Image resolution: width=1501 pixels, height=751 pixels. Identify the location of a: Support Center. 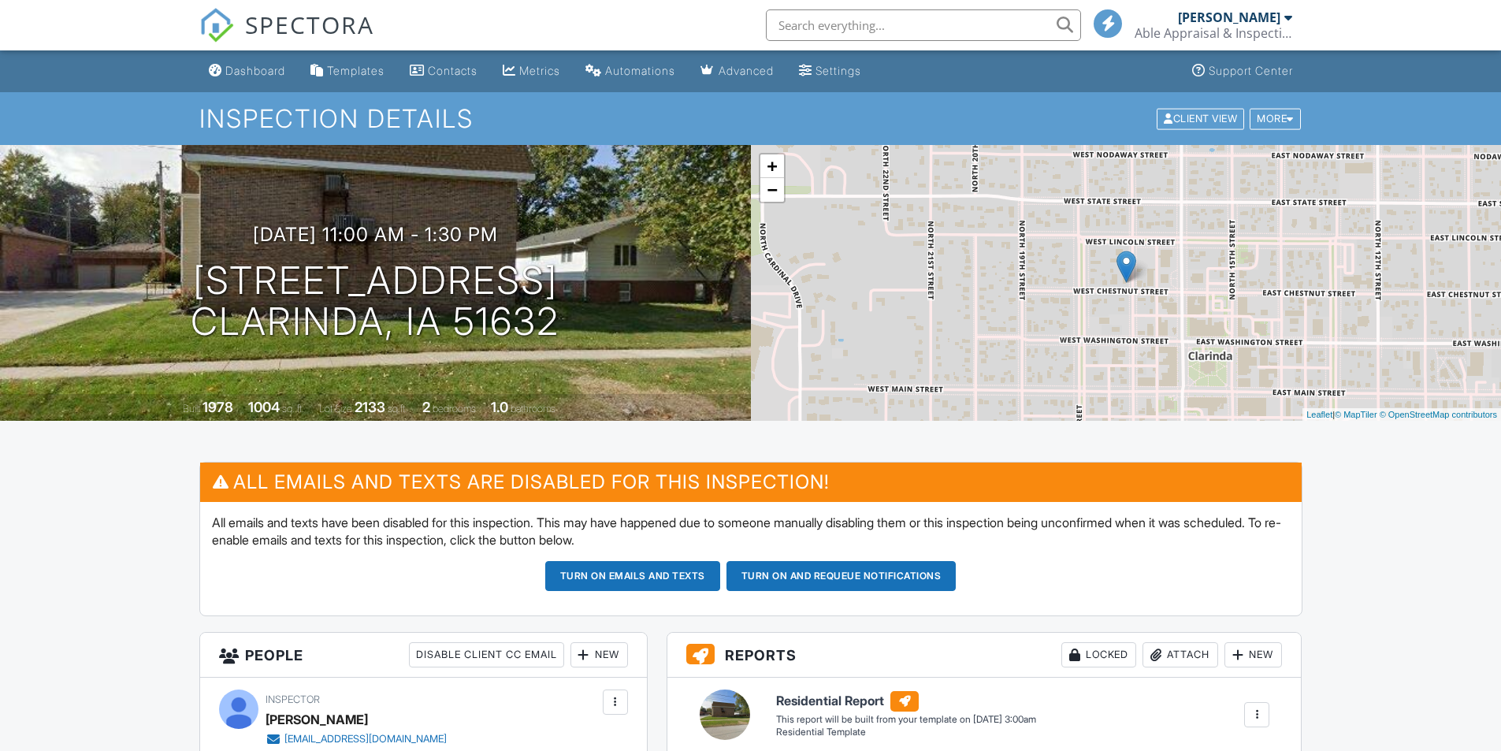
(1242, 71).